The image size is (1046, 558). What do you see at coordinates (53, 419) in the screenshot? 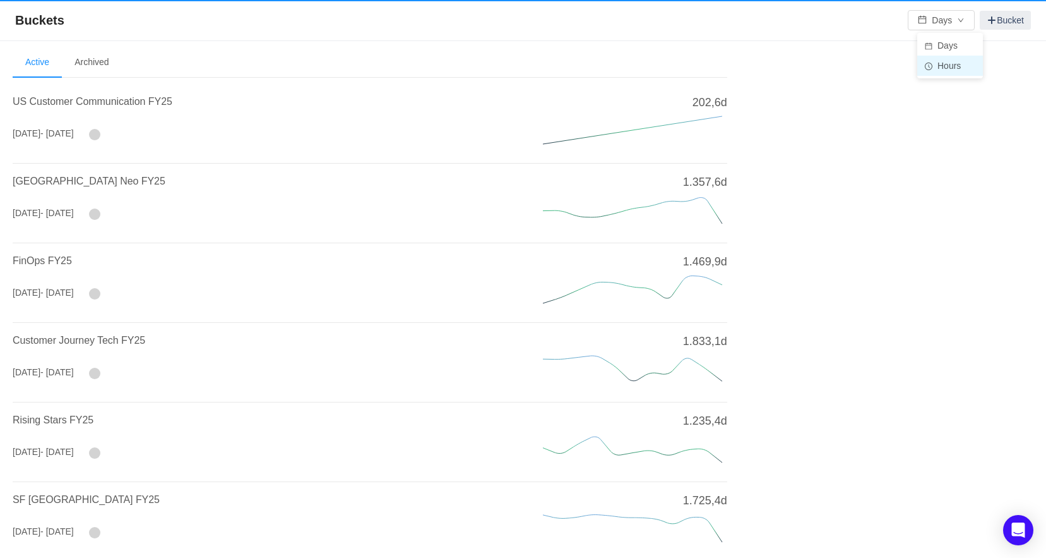
I see `a: Rising Stars FY25` at bounding box center [53, 419].